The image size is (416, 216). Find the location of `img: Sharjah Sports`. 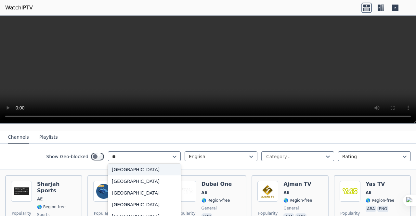

img: Sharjah Sports is located at coordinates (21, 191).